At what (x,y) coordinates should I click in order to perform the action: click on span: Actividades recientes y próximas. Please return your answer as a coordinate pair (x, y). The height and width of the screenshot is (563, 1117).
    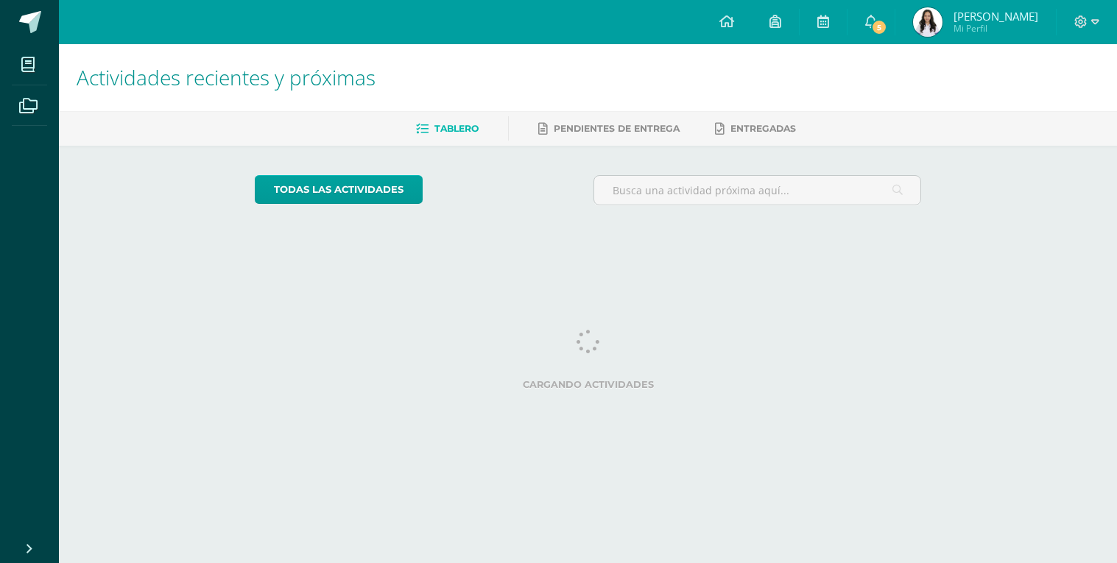
    Looking at the image, I should click on (226, 77).